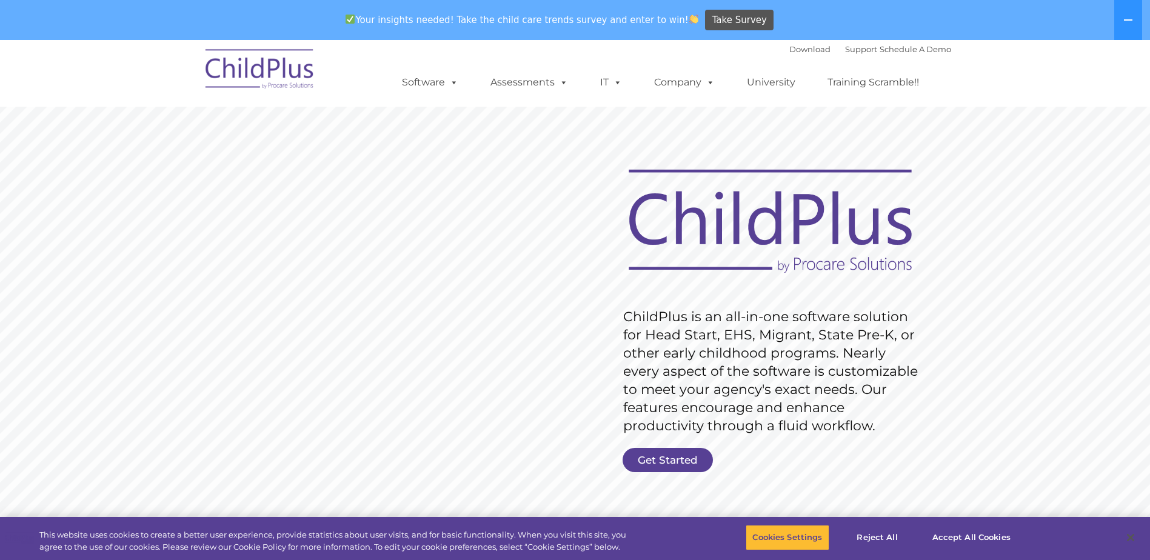 Image resolution: width=1150 pixels, height=560 pixels. What do you see at coordinates (336, 541) in the screenshot?
I see `div: This website uses cookies to create a better user experience, provide statistics about user visit...` at bounding box center [336, 541].